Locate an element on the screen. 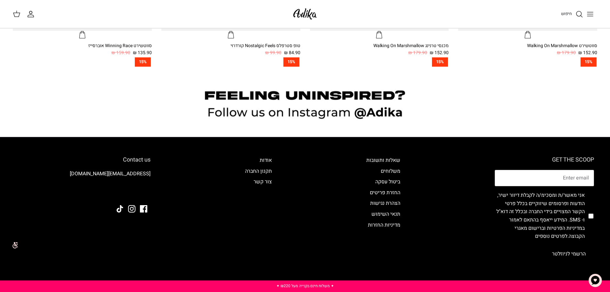 This screenshot has width=610, height=292. a: החשבון שלי is located at coordinates (32, 14).